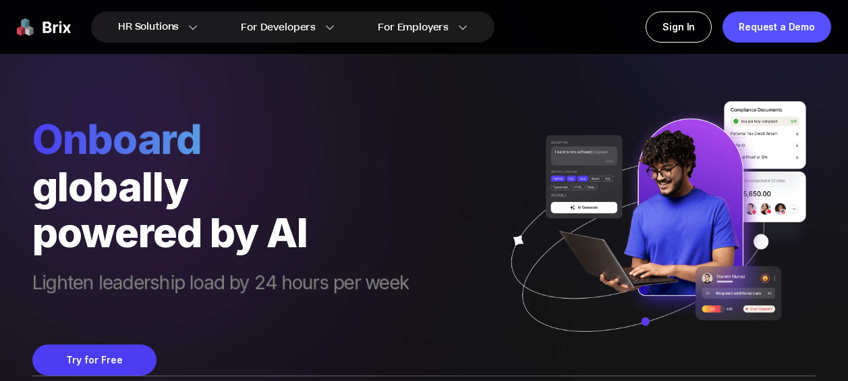  What do you see at coordinates (94, 360) in the screenshot?
I see `button: Try for Free` at bounding box center [94, 360].